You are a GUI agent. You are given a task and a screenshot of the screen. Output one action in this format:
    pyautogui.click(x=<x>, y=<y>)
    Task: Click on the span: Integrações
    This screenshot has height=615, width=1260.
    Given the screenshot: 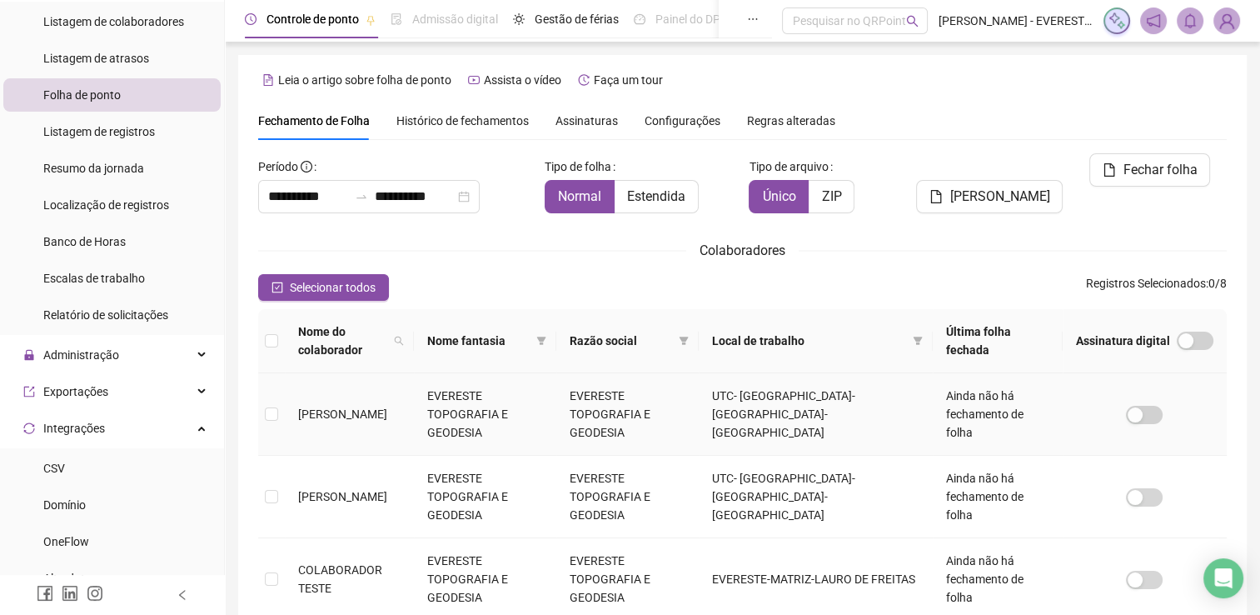 What is the action you would take?
    pyautogui.click(x=74, y=428)
    